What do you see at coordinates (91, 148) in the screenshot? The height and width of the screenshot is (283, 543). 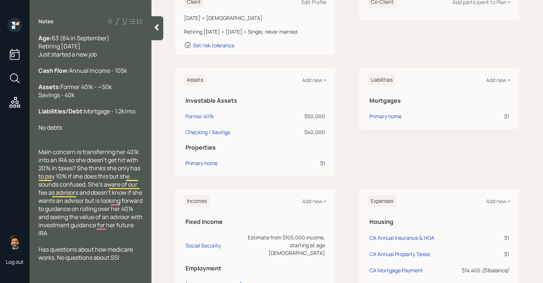 I see `div: To enrich screen reader interactions, please activate Accessibility in Grammarly extension settings` at bounding box center [91, 148].